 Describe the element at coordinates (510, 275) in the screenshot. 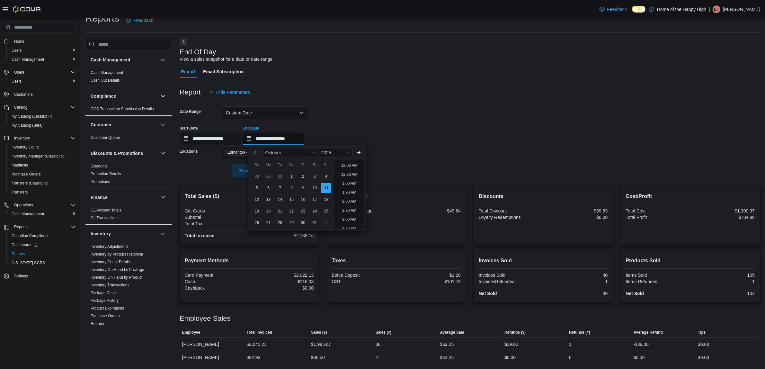

I see `div: Invoices Sold` at that location.